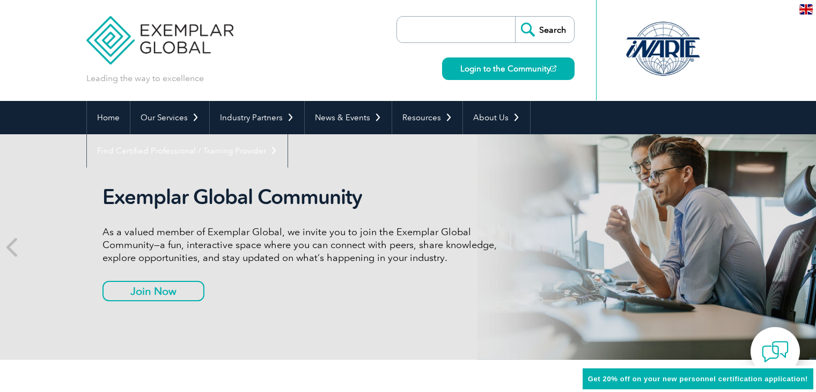 The height and width of the screenshot is (392, 816). I want to click on img: open_square.png, so click(553, 68).